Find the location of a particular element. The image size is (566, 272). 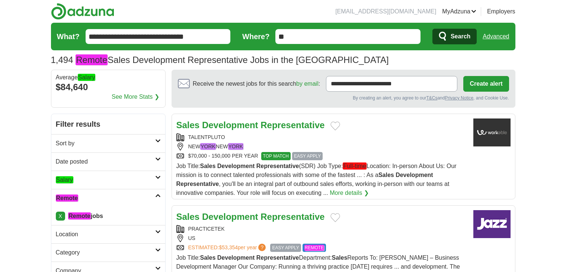

a: Advanced is located at coordinates (496, 36).